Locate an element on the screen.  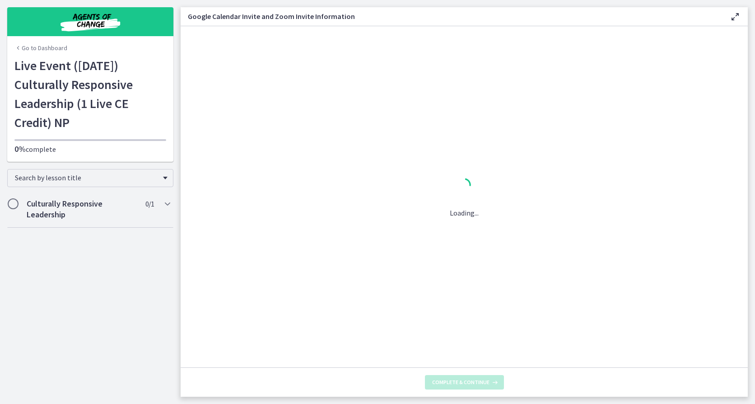
span: 0 / 1 is located at coordinates (150, 204).